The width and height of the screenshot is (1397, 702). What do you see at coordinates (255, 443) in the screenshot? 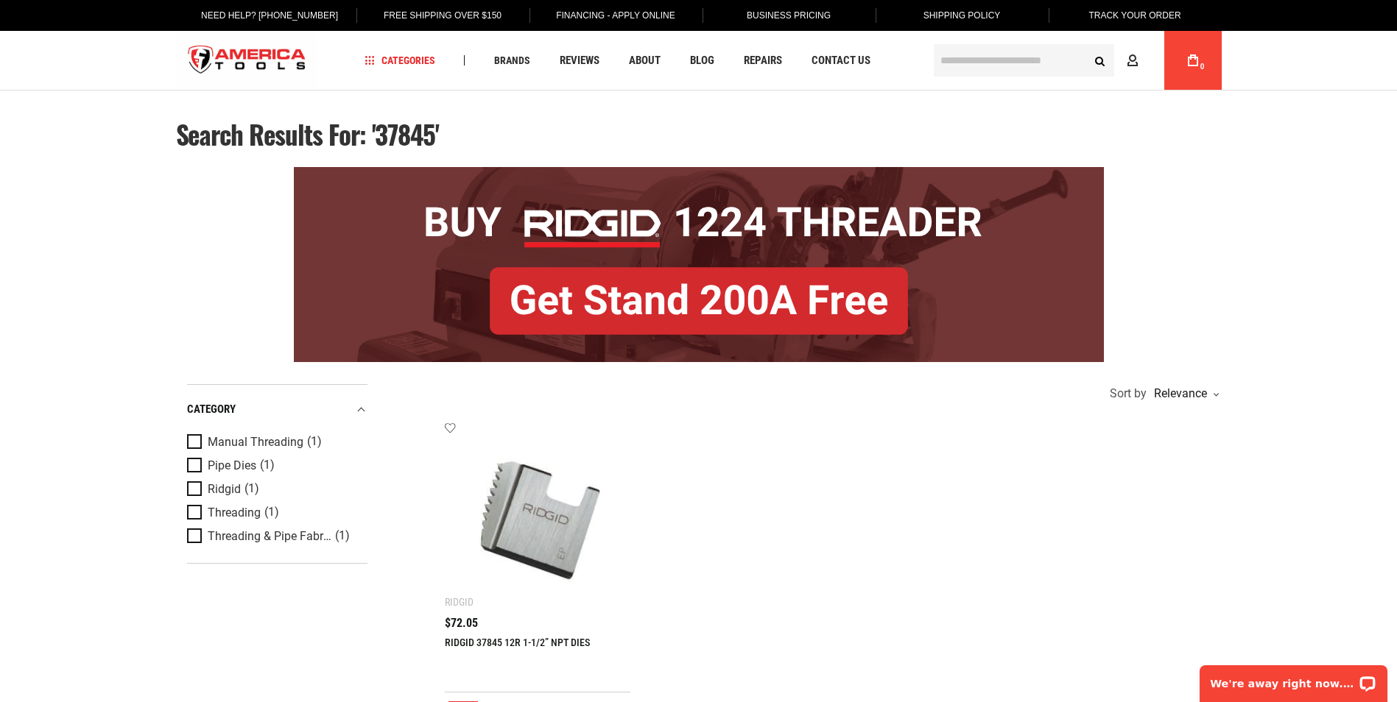
I see `span: Manual Threading` at bounding box center [255, 443].